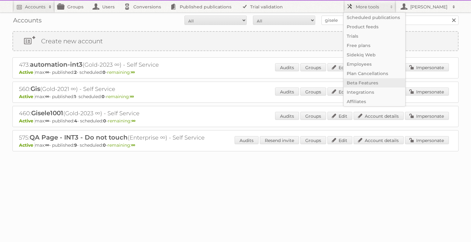  I want to click on a: Employees, so click(375, 64).